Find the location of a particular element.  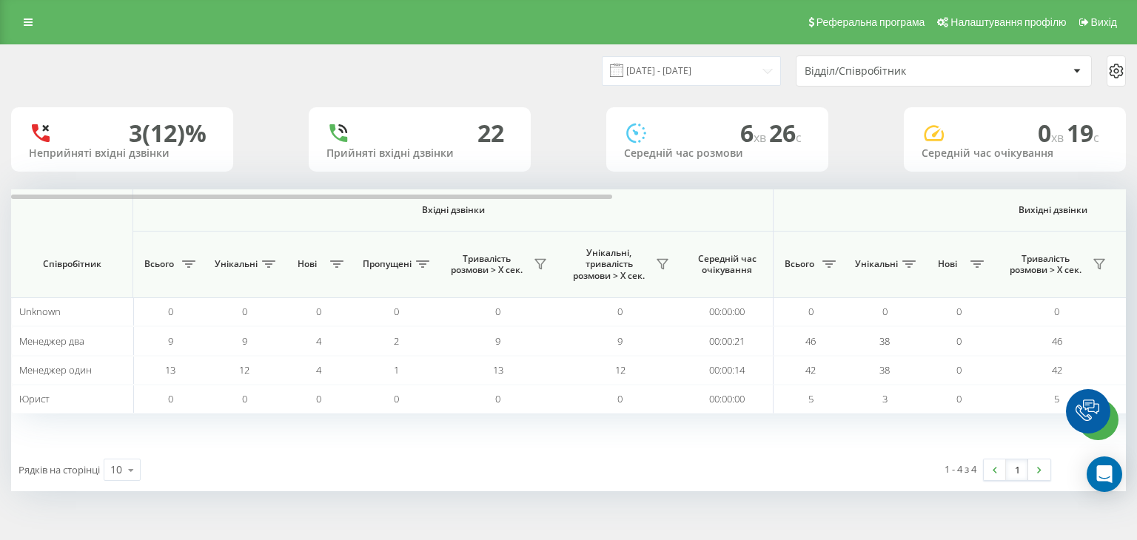

span: Юрист is located at coordinates (34, 399).